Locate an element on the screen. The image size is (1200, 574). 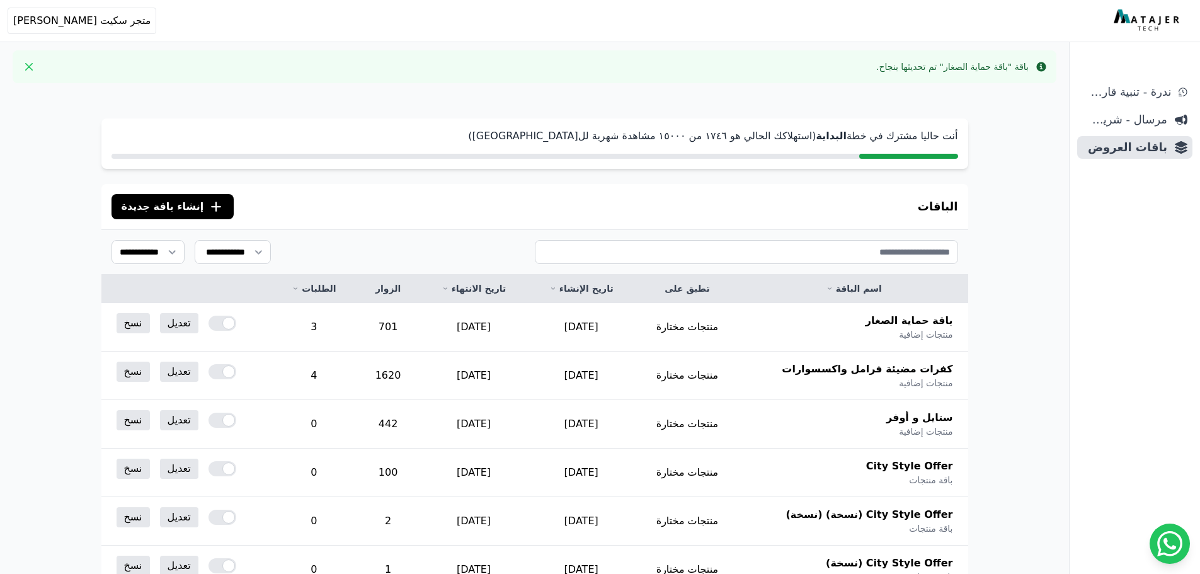
span: ستايل و أوفر is located at coordinates (919, 418).